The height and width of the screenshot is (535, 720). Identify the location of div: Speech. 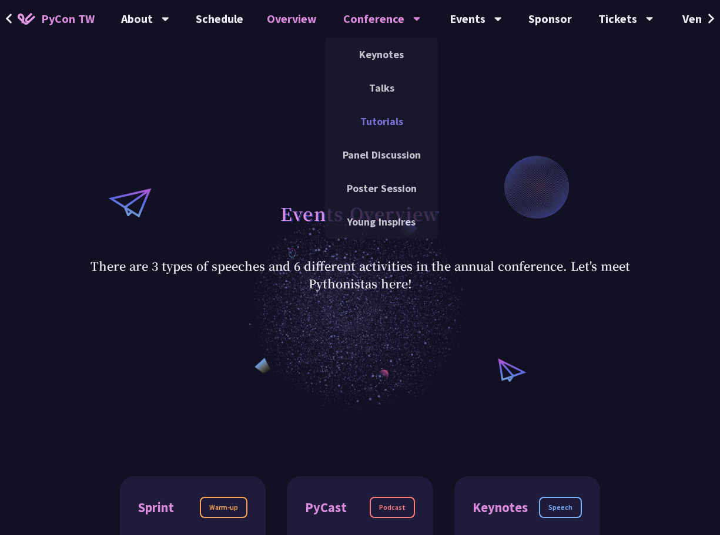
(560, 508).